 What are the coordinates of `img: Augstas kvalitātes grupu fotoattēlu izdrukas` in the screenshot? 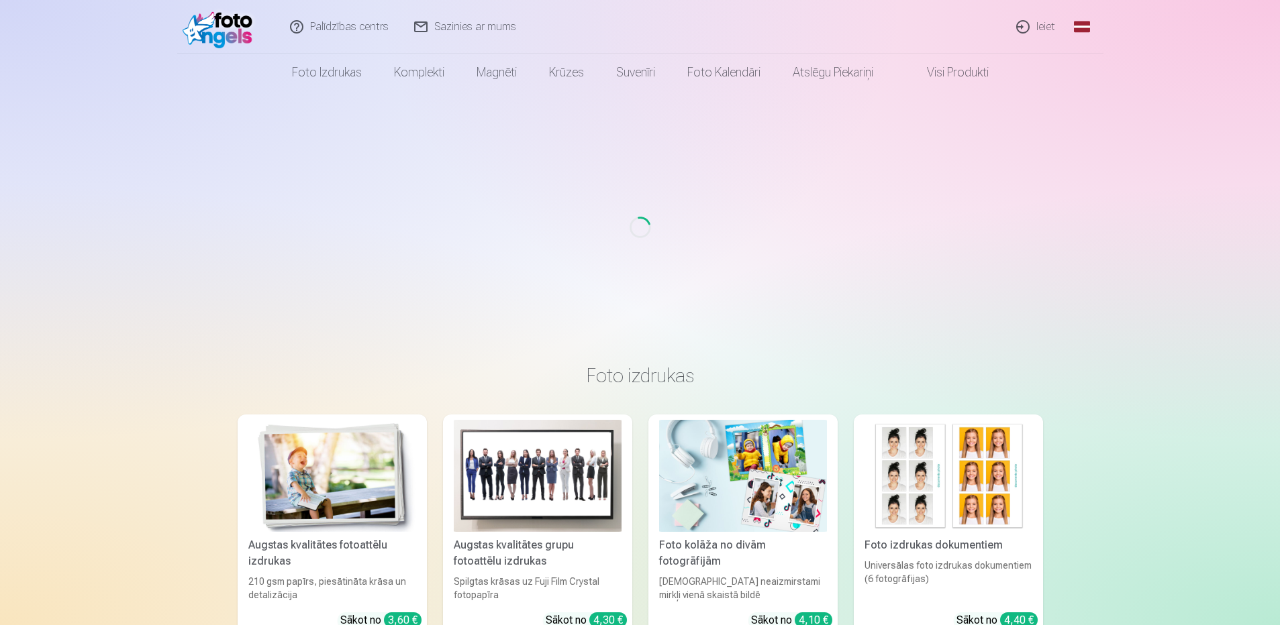 It's located at (537, 476).